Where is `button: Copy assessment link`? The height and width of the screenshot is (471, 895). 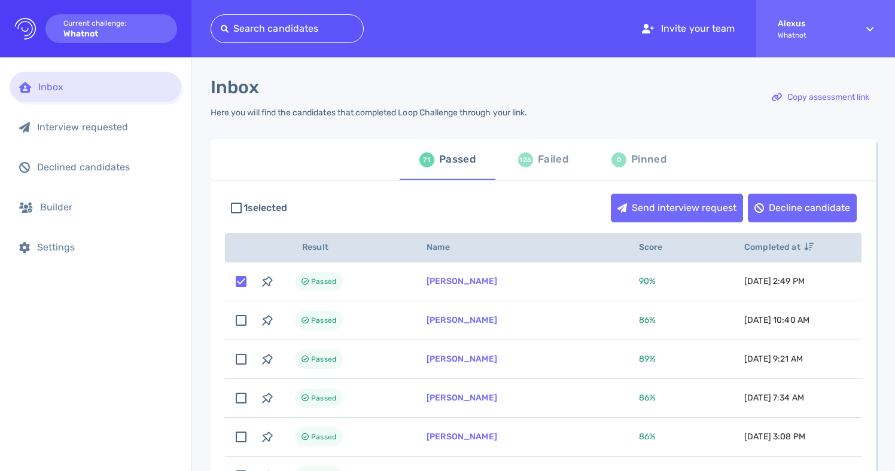
button: Copy assessment link is located at coordinates (820, 97).